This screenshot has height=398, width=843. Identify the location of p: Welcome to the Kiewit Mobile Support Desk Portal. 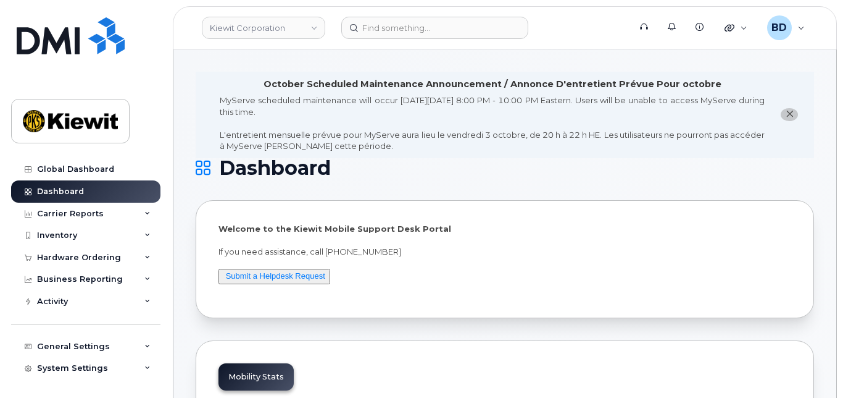
(505, 228).